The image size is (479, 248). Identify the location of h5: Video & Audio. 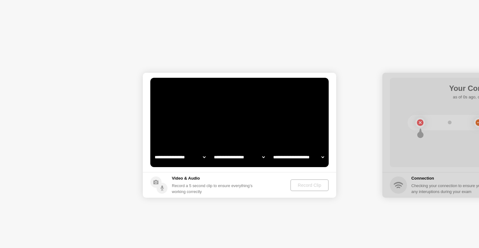
(213, 178).